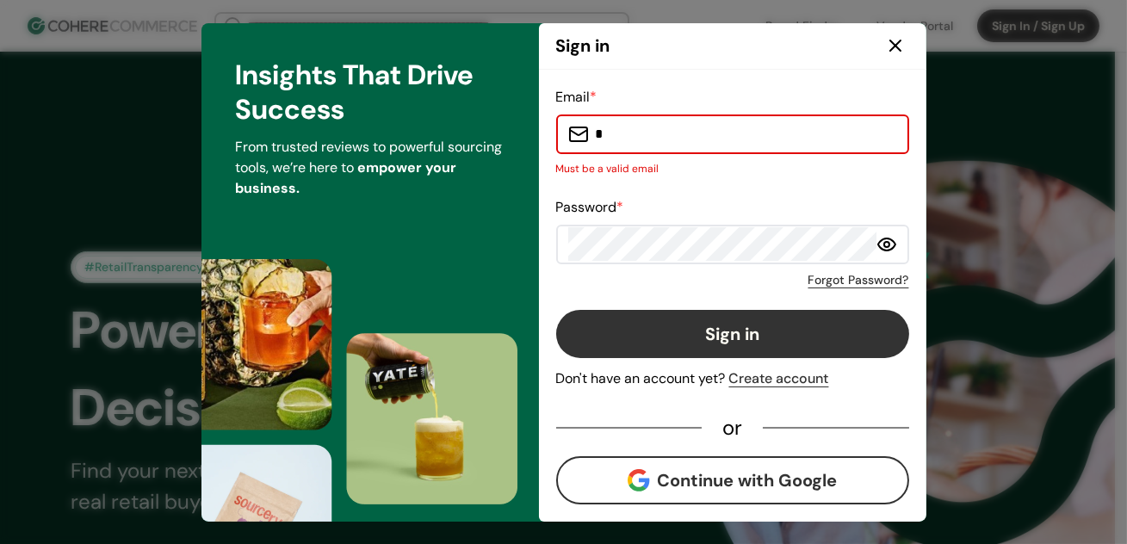  I want to click on div: or, so click(732, 428).